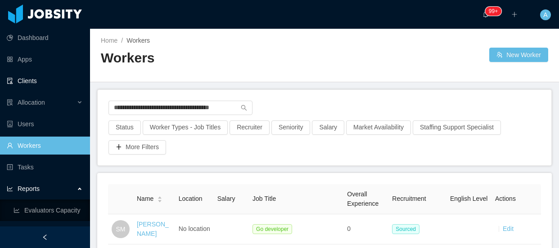 Image resolution: width=559 pixels, height=248 pixels. I want to click on td: No location, so click(194, 230).